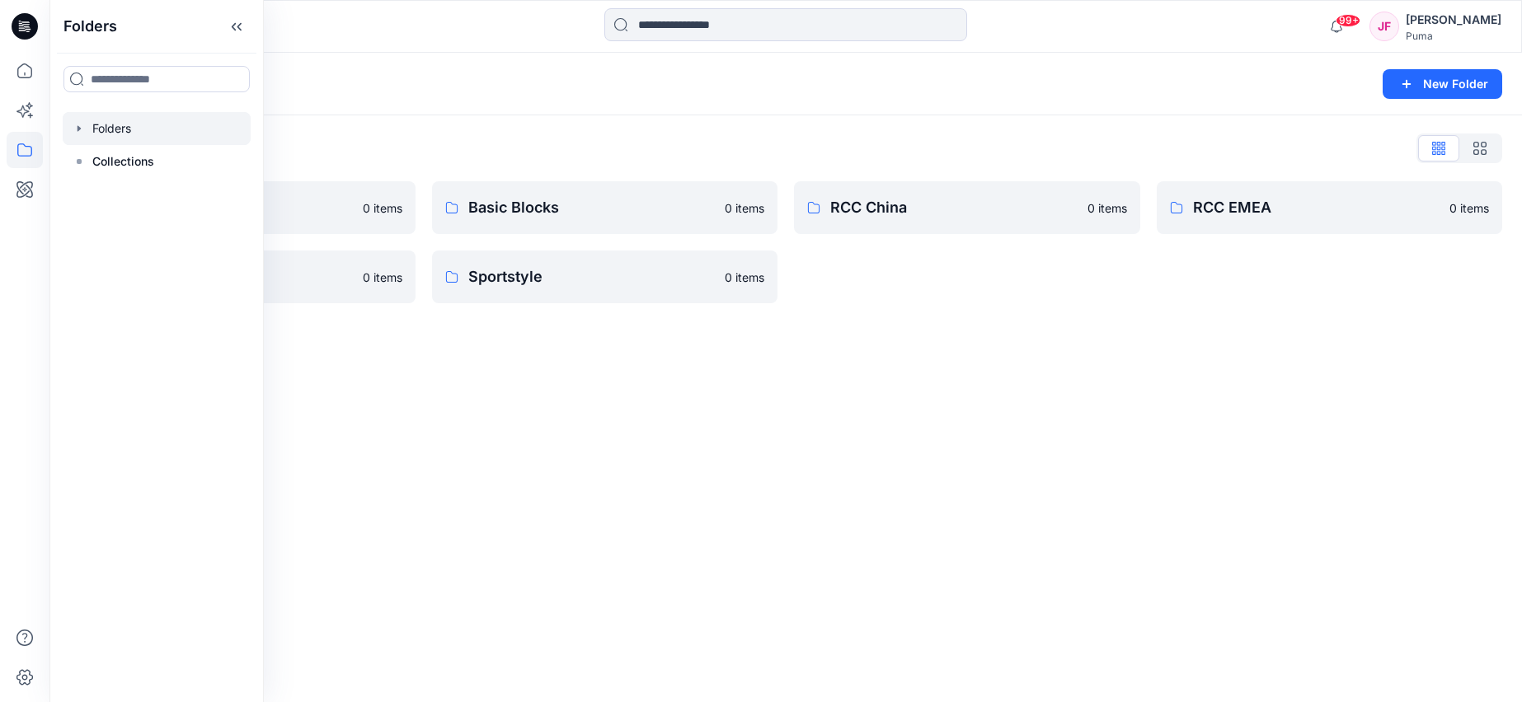 The height and width of the screenshot is (702, 1522). I want to click on span: 99+, so click(1348, 21).